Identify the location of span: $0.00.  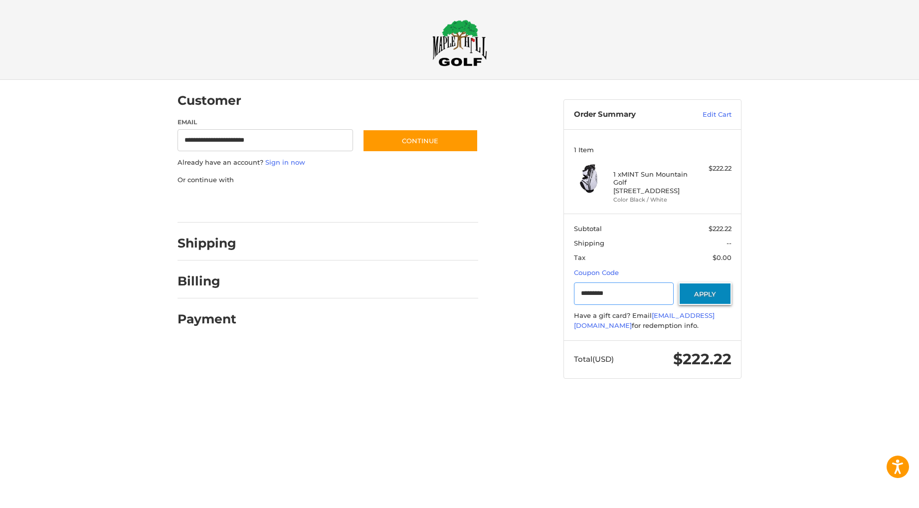
(722, 257).